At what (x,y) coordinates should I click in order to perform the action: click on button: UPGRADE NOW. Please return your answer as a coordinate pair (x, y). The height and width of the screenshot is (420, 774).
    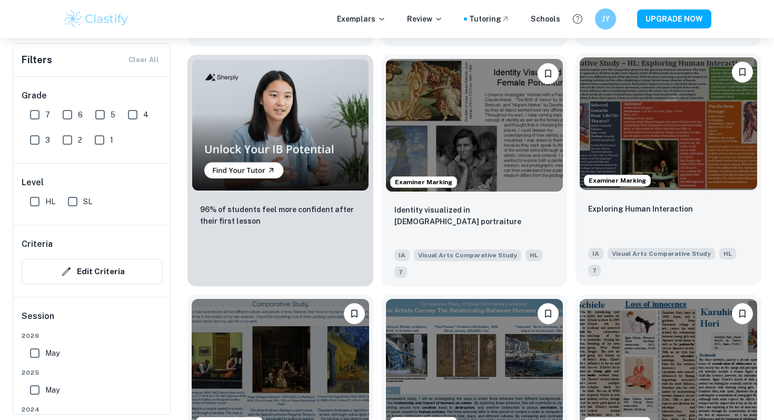
    Looking at the image, I should click on (674, 19).